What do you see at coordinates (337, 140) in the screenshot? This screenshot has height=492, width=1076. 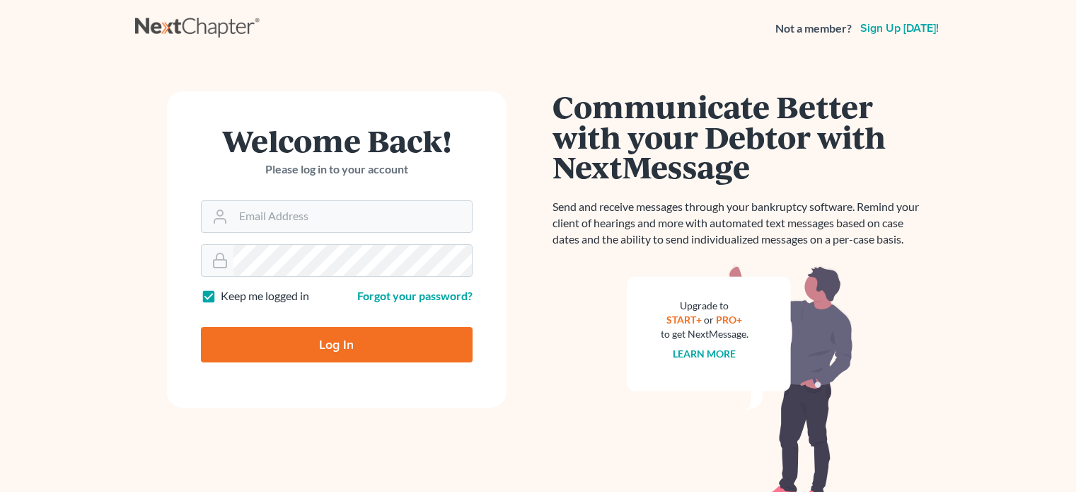 I see `h1: Welcome Back!` at bounding box center [337, 140].